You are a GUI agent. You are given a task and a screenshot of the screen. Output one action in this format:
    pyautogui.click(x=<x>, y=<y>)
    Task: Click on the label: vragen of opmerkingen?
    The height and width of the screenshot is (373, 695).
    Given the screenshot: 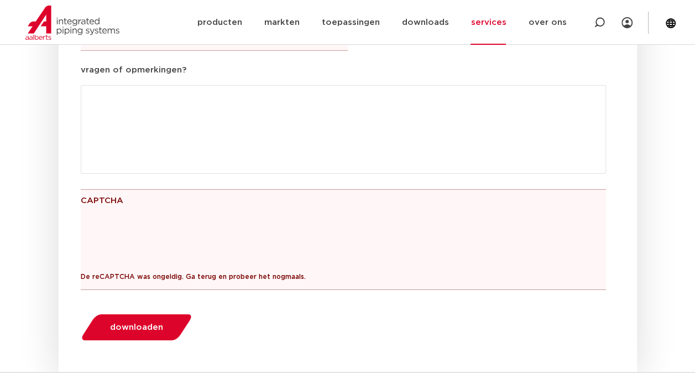 What is the action you would take?
    pyautogui.click(x=133, y=70)
    